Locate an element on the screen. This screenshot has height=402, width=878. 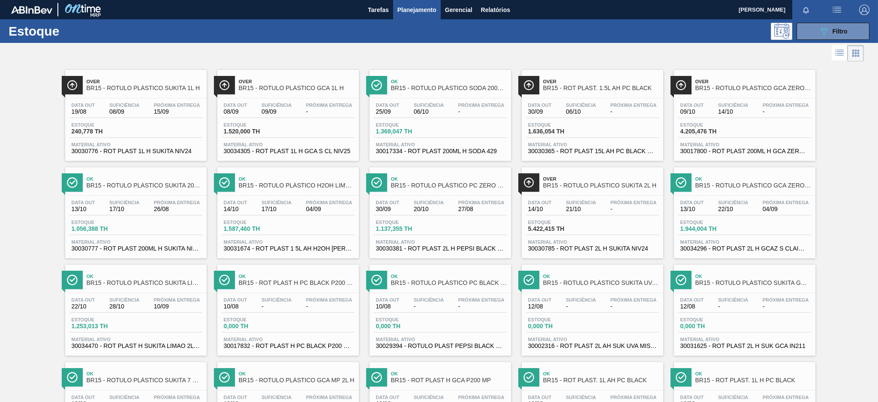
span: Planejamento is located at coordinates (417, 10).